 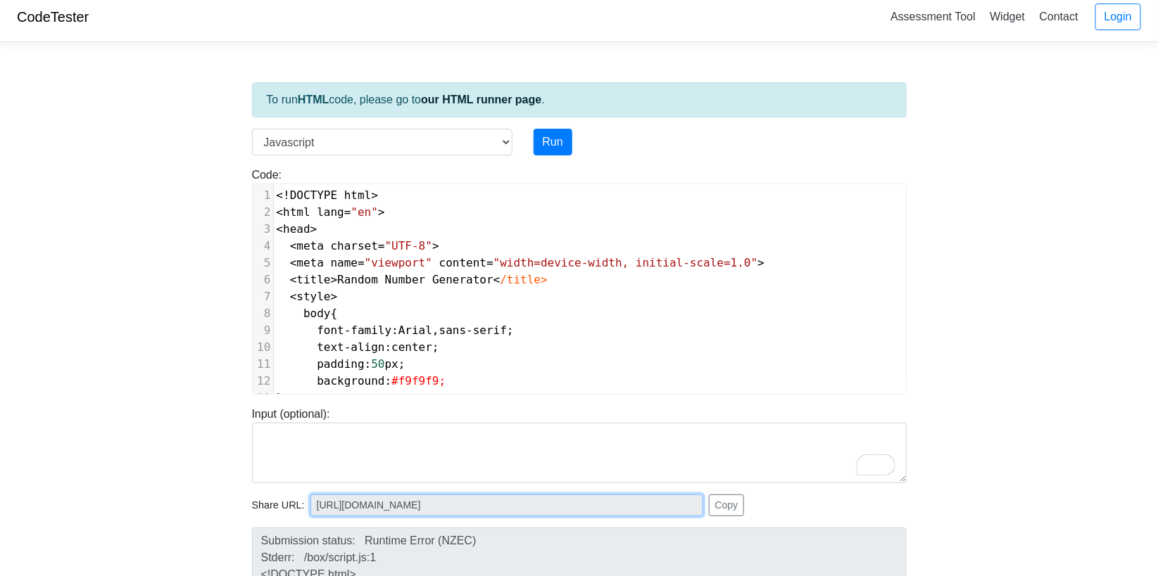 I want to click on strong: HTML, so click(x=313, y=99).